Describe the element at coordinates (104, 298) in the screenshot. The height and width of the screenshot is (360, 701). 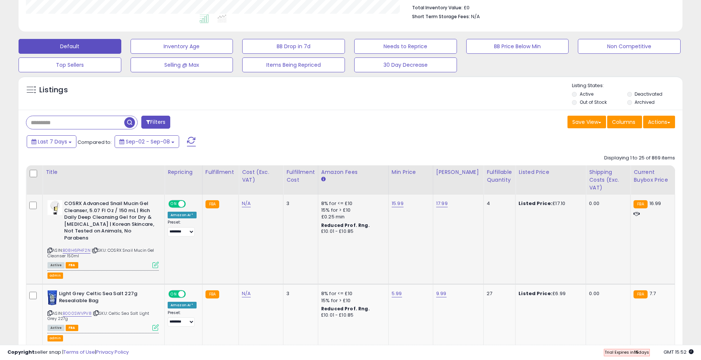
I see `b: Light Grey Celtic Sea Salt 227g Resealable Bag` at that location.